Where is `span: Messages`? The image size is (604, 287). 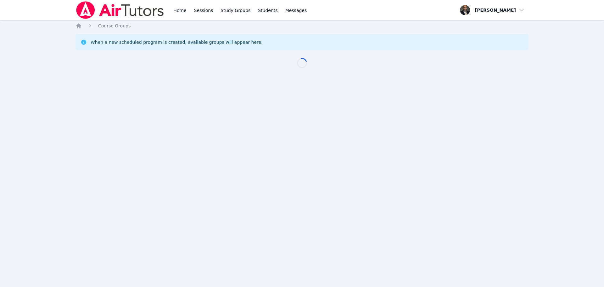
span: Messages is located at coordinates (296, 10).